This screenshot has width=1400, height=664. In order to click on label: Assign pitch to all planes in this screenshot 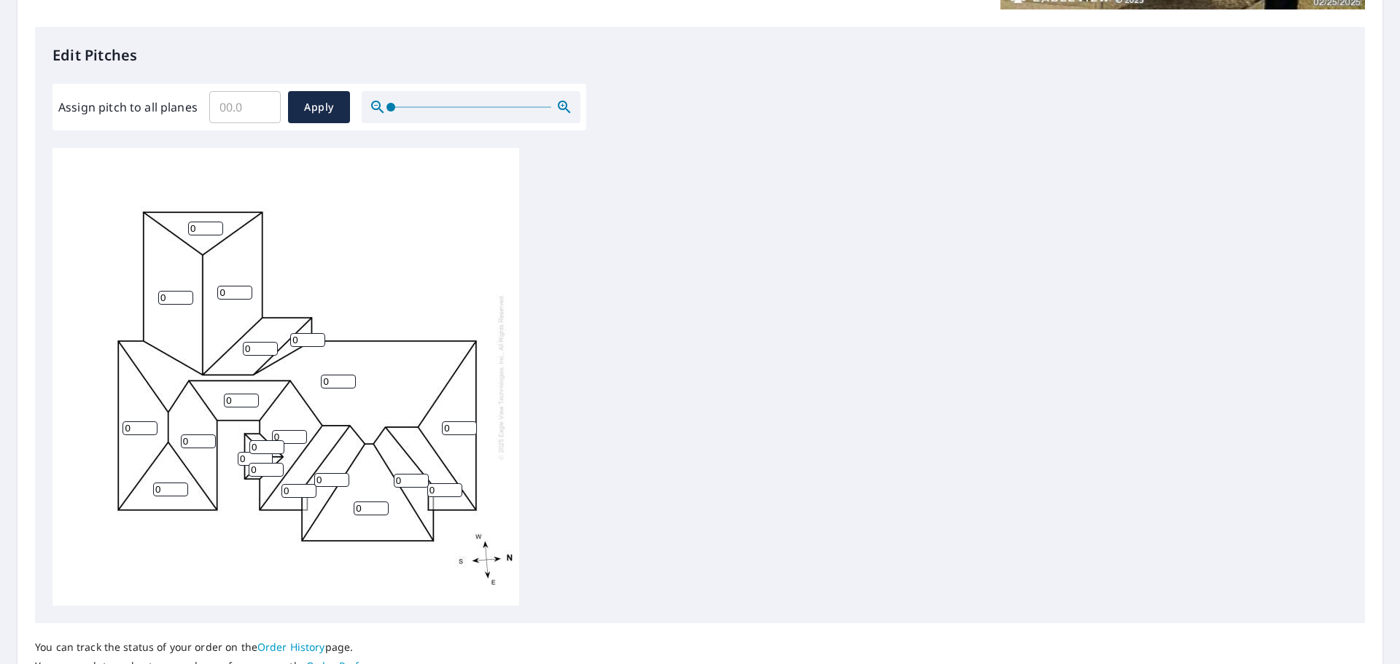, I will do `click(128, 107)`.